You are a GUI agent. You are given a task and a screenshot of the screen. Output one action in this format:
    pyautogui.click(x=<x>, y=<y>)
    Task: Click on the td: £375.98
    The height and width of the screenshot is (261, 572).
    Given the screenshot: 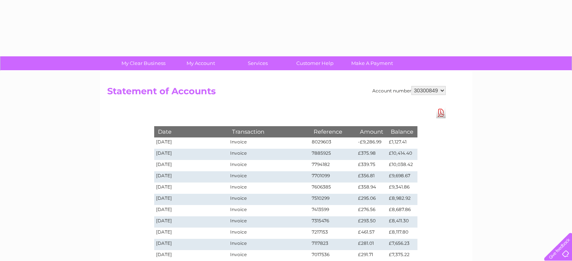 What is the action you would take?
    pyautogui.click(x=371, y=154)
    